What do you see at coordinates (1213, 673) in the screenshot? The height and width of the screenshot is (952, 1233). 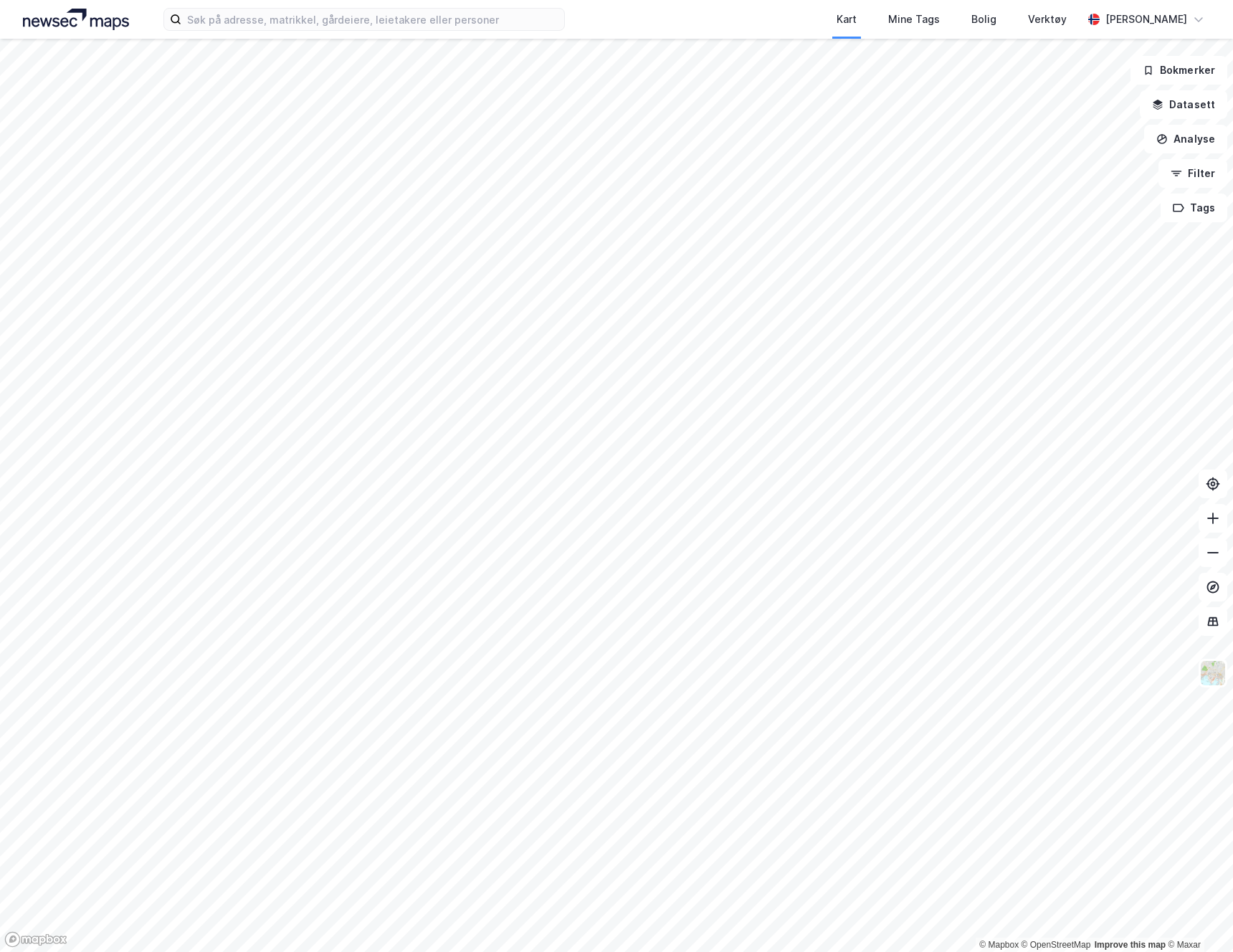 I see `img: Z` at bounding box center [1213, 673].